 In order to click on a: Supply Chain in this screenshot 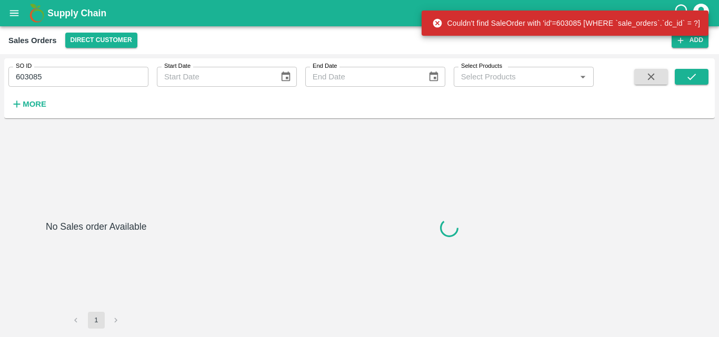, I will do `click(360, 13)`.